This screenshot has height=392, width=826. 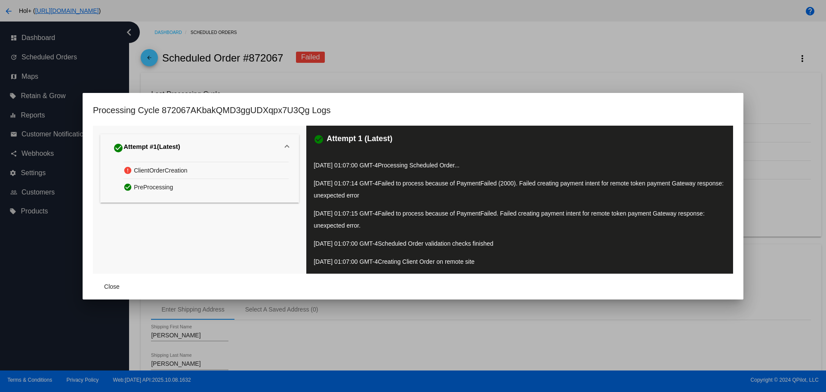 What do you see at coordinates (212, 110) in the screenshot?
I see `h1: Processing Cycle 872067AKbakQMD3ggUDXqpx7U3Qg Logs` at bounding box center [212, 110].